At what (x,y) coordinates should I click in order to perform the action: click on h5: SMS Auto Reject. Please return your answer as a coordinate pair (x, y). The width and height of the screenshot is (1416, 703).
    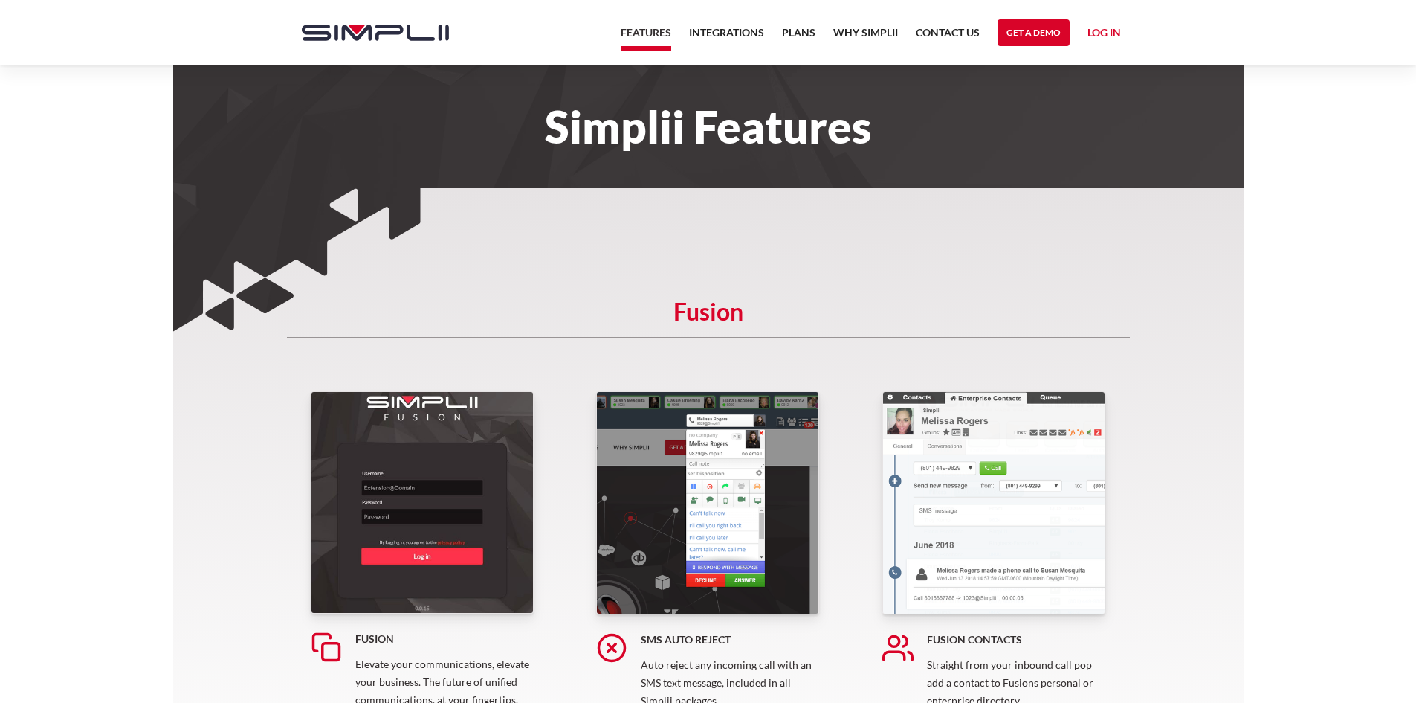
    Looking at the image, I should click on (730, 639).